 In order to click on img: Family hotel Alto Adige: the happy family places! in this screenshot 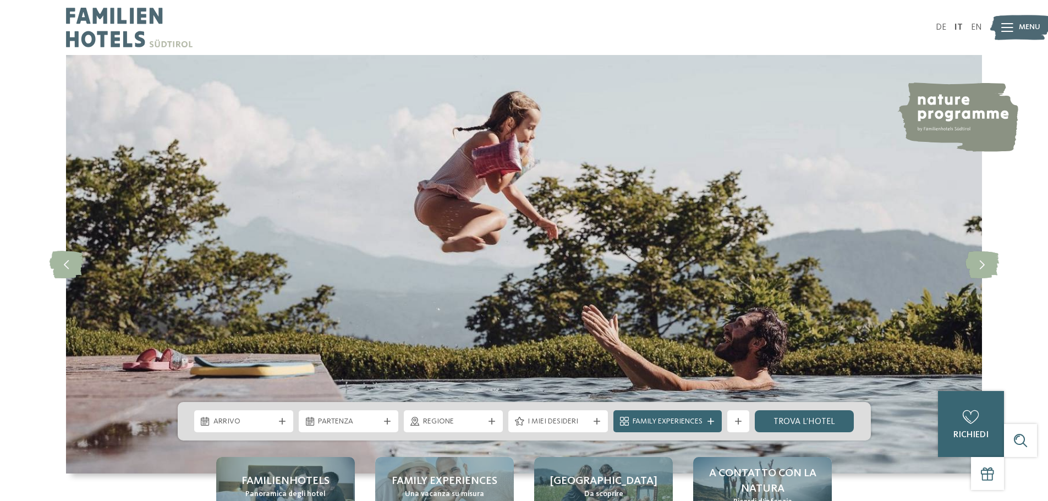, I will do `click(524, 264)`.